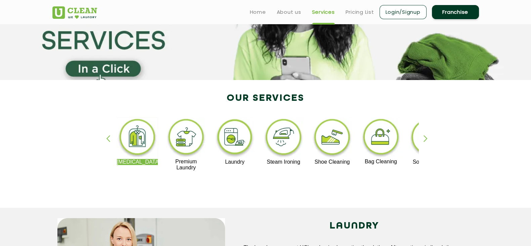  Describe the element at coordinates (359, 12) in the screenshot. I see `a: Pricing List` at that location.